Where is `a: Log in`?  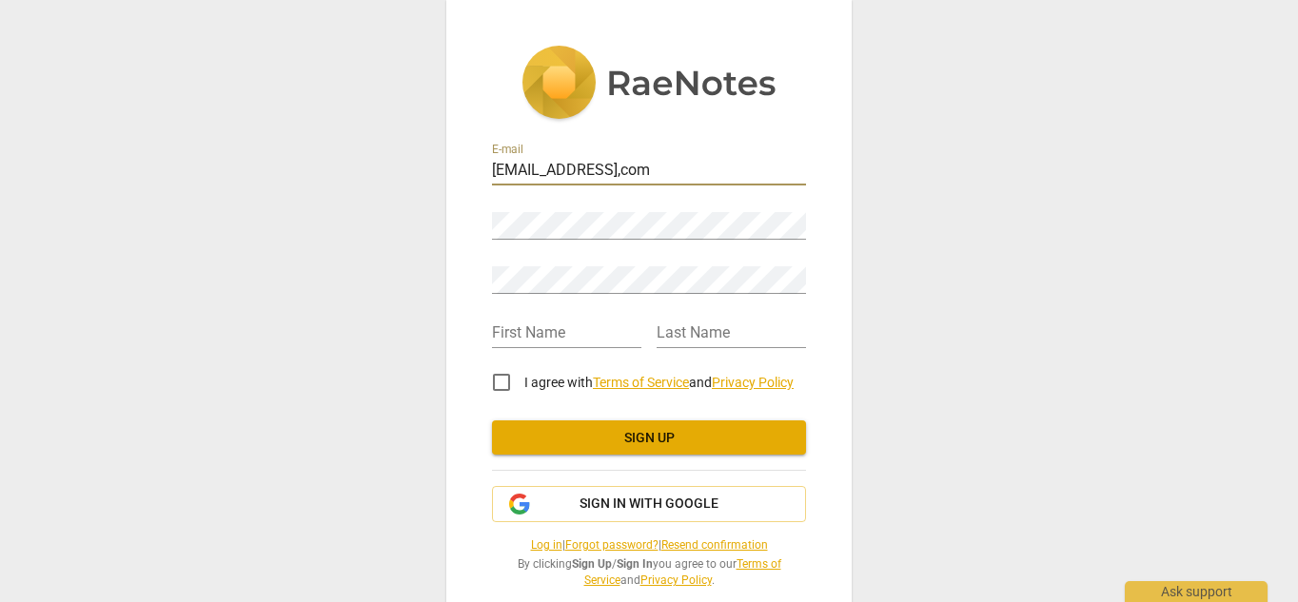 a: Log in is located at coordinates (546, 545).